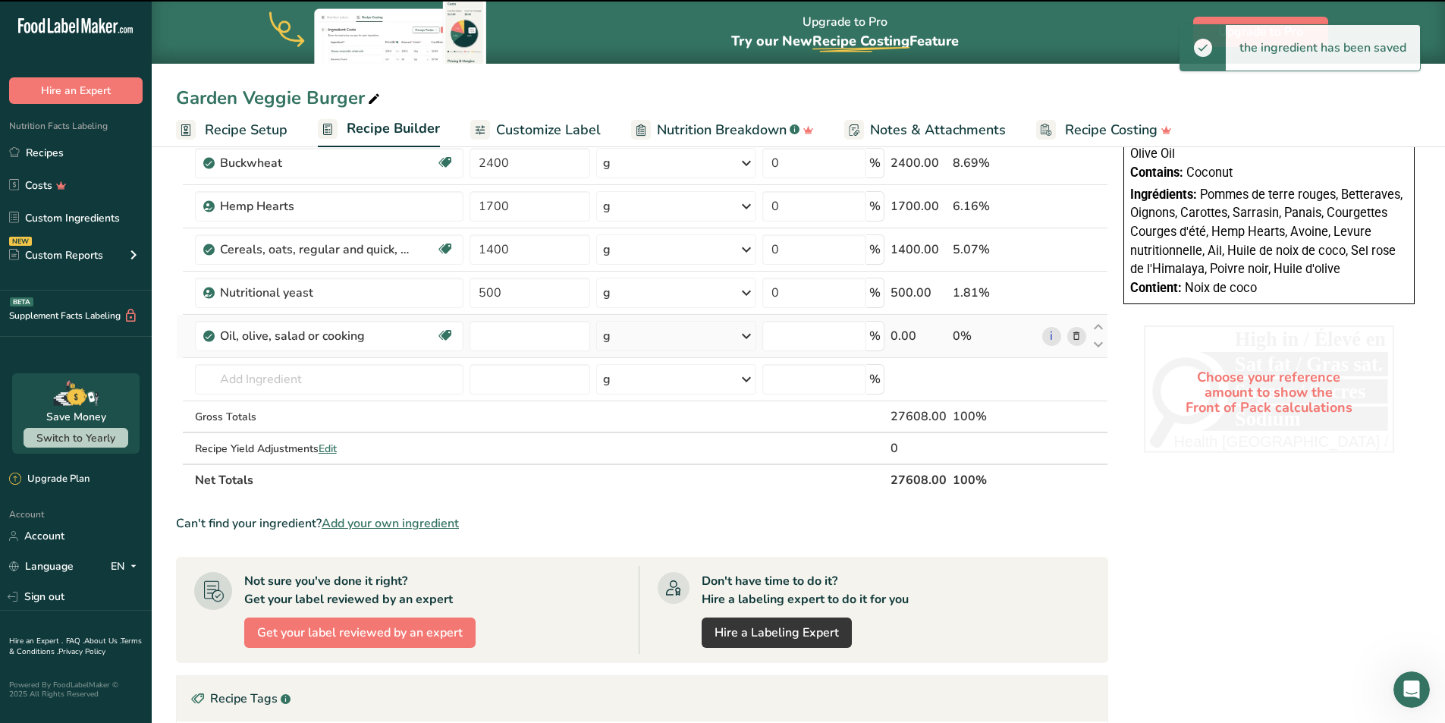  Describe the element at coordinates (919, 206) in the screenshot. I see `div: 1700.00` at that location.